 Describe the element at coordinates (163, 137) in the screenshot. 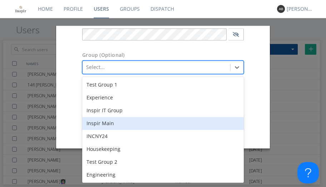

I see `div: INCNY24` at that location.